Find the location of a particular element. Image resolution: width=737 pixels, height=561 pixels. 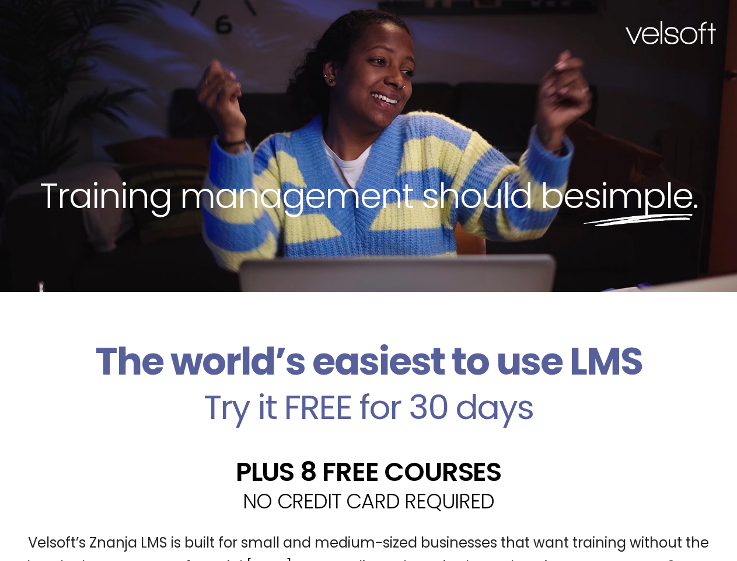

span: simple is located at coordinates (638, 196).